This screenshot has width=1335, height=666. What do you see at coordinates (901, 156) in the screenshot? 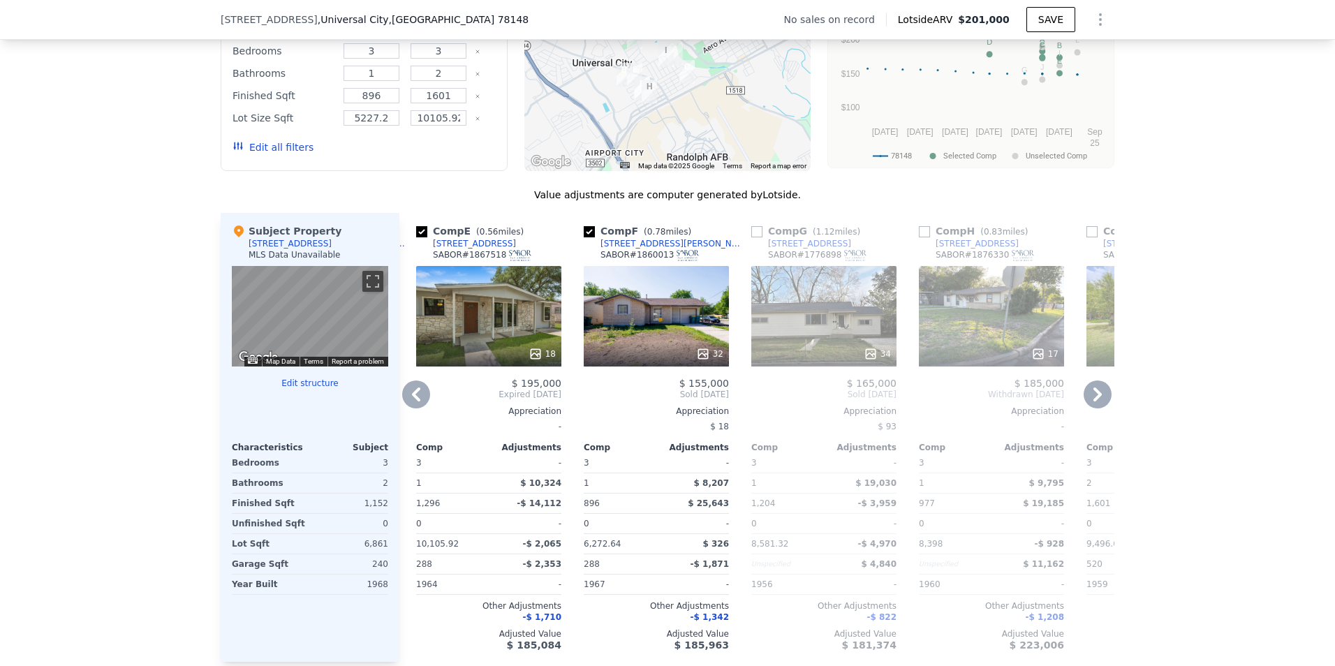
I see `text: 78148` at bounding box center [901, 156].